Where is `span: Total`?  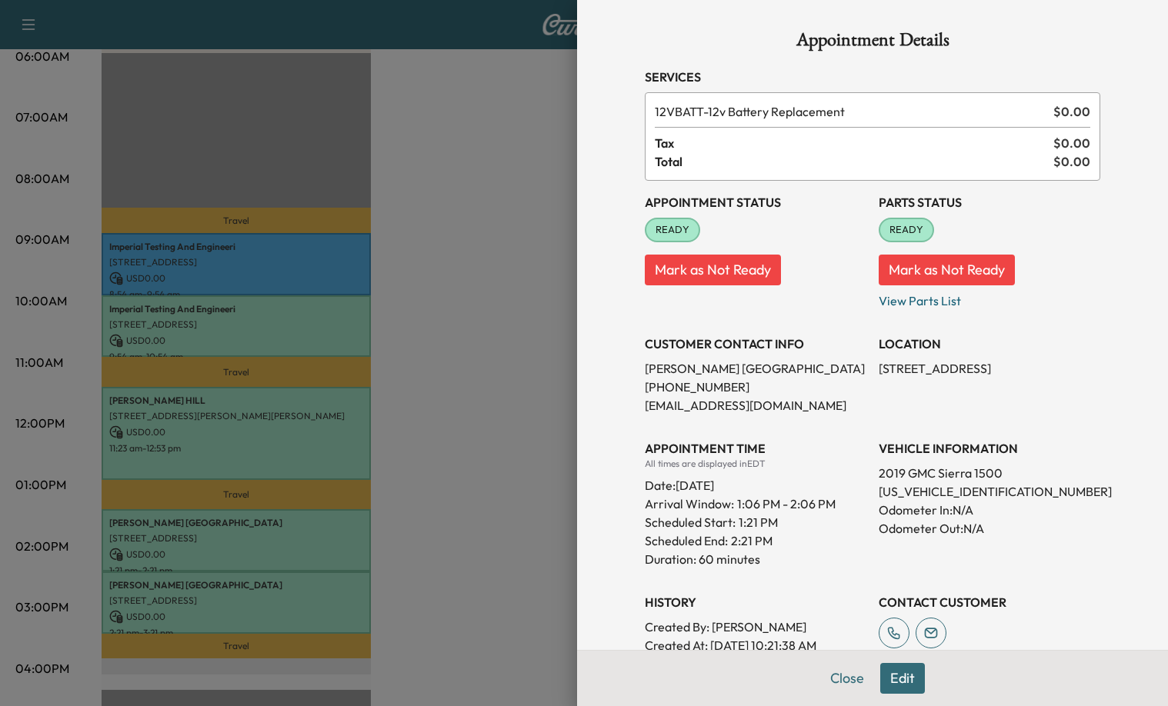
span: Total is located at coordinates (854, 162).